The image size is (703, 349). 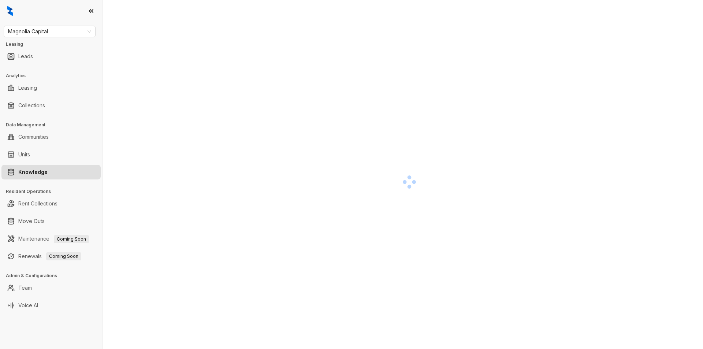 What do you see at coordinates (51, 56) in the screenshot?
I see `li: Leads` at bounding box center [51, 56].